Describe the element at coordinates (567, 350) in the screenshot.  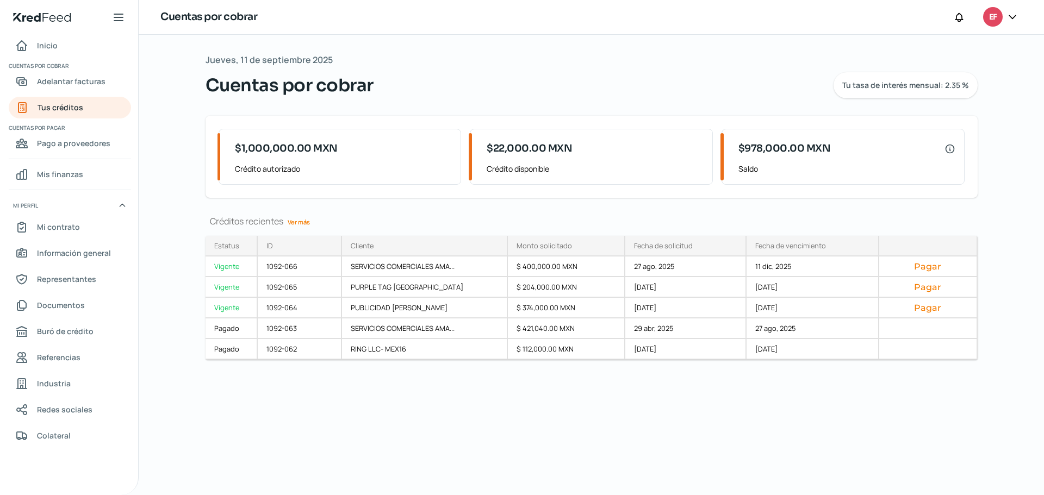
I see `div: $ 112,000.00 MXN` at that location.